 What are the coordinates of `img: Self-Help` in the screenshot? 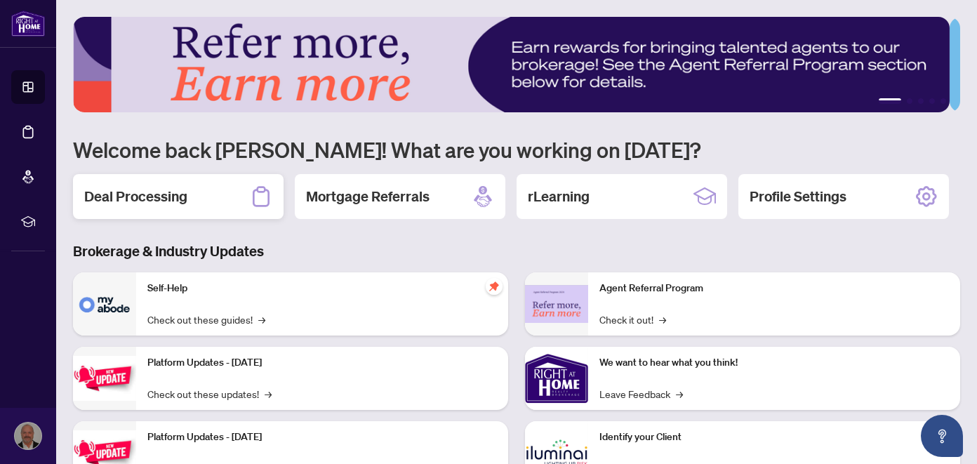 It's located at (105, 304).